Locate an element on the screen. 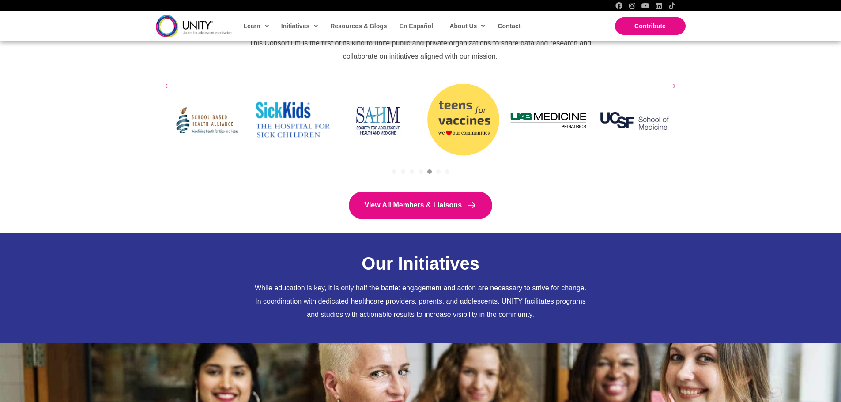 This screenshot has width=841, height=402. div: Slide 25 of 37 is located at coordinates (207, 121).